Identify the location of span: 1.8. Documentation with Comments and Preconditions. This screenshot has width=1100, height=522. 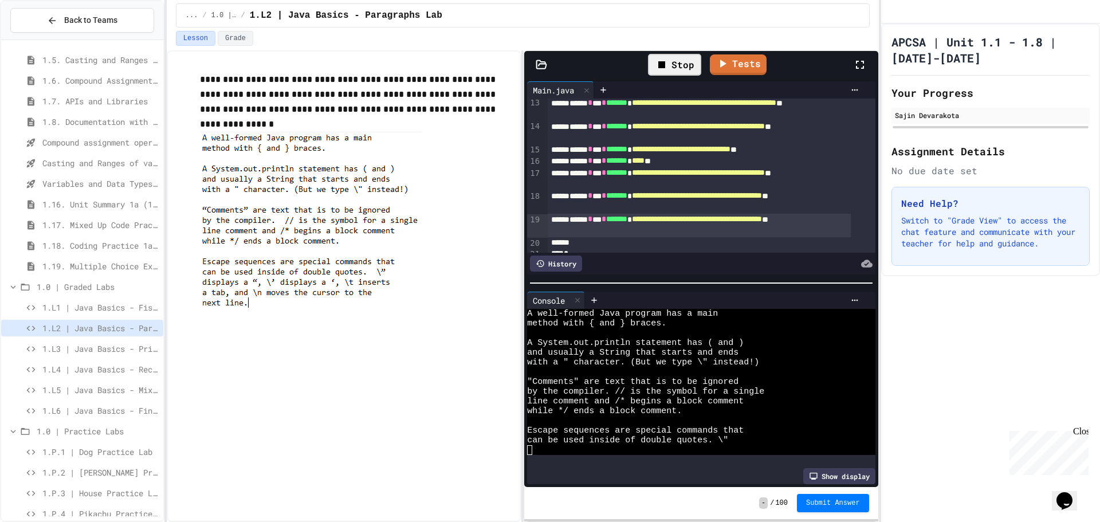
(100, 121).